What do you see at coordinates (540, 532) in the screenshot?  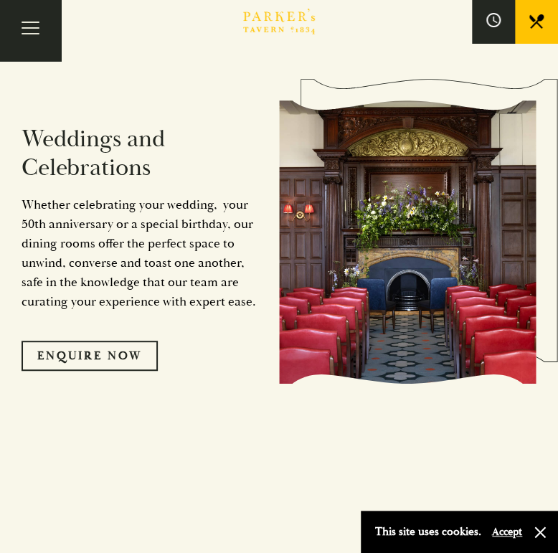 I see `button: Close and accept` at bounding box center [540, 532].